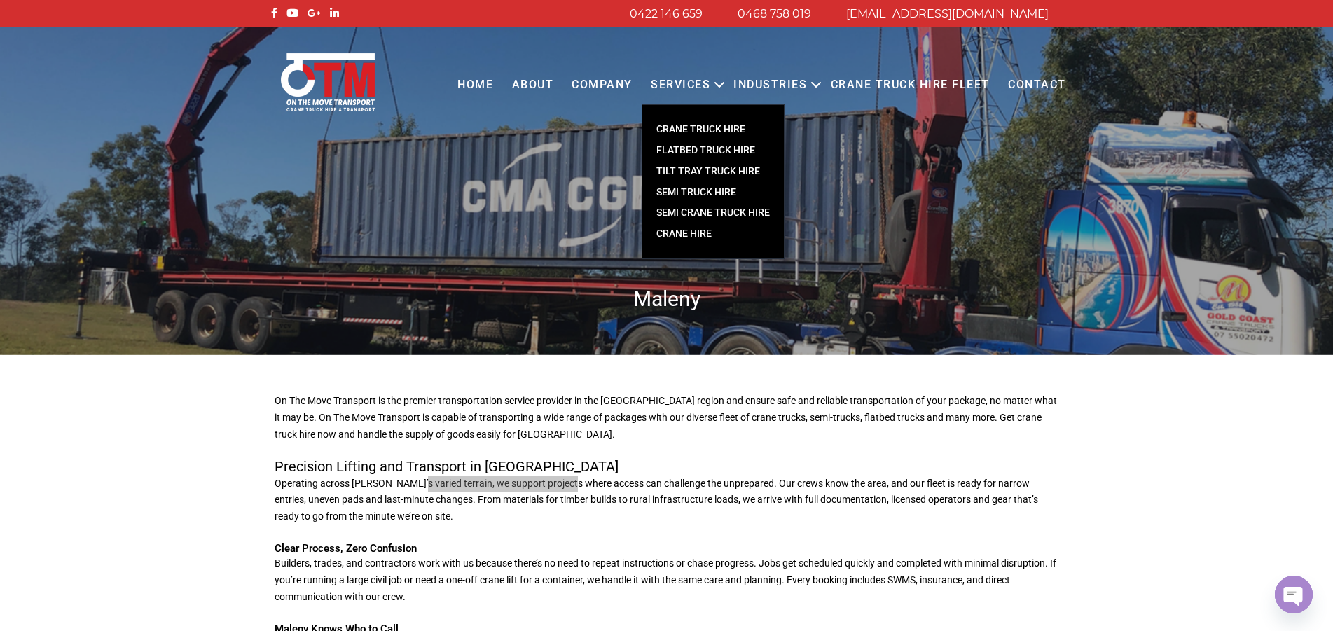  What do you see at coordinates (713, 193) in the screenshot?
I see `a: SEMI TRUCK HIRE` at bounding box center [713, 193].